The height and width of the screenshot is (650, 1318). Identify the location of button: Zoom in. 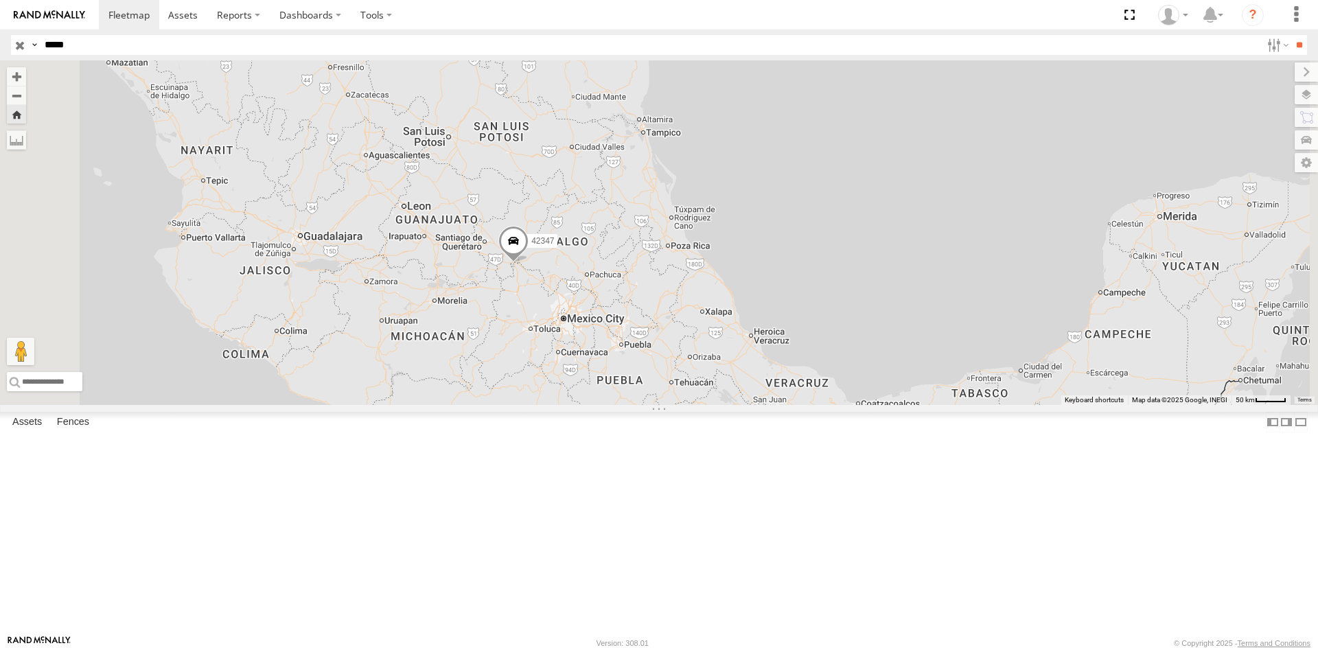
(16, 76).